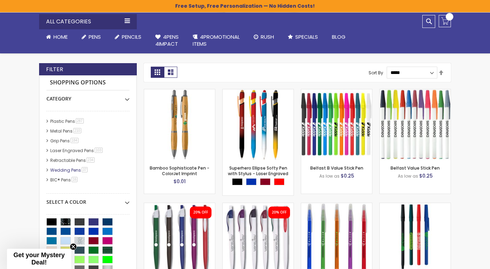  I want to click on div: Blue, so click(252, 182).